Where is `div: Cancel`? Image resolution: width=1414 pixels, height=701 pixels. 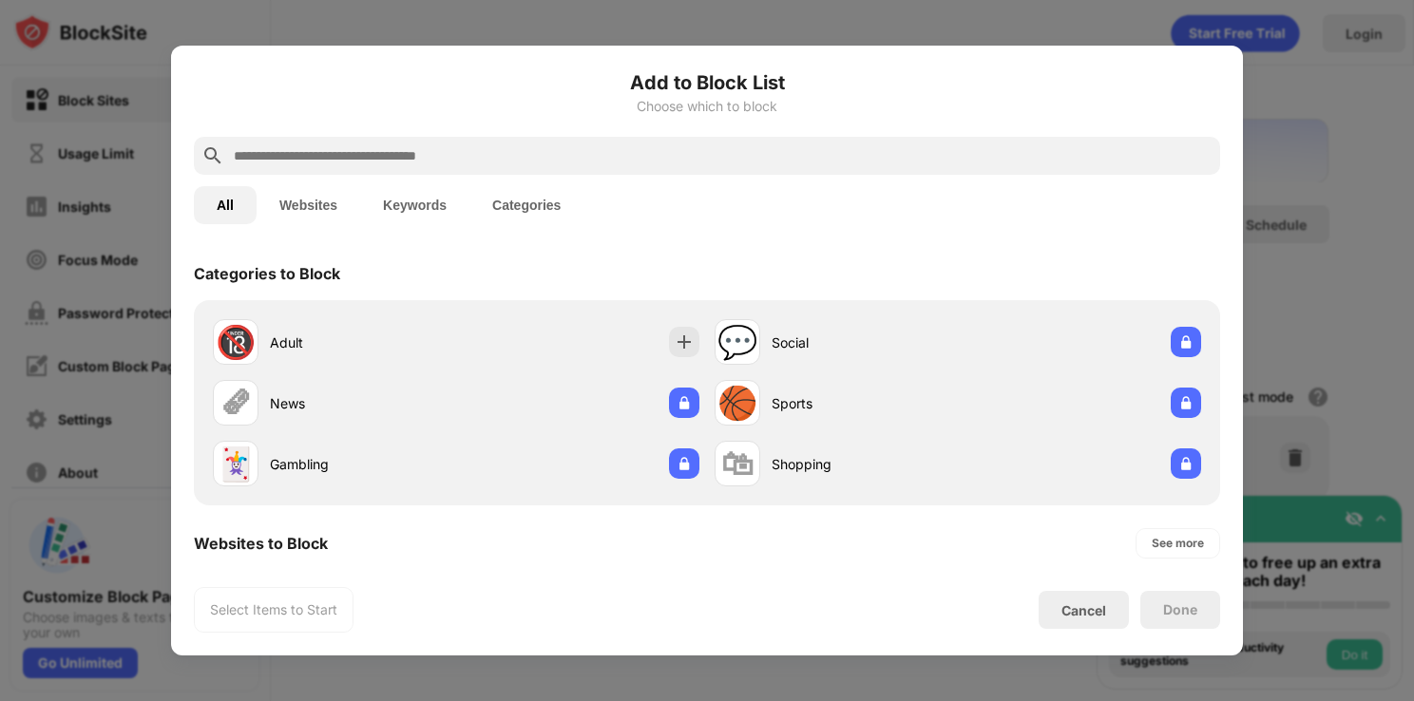 div: Cancel is located at coordinates (1084, 610).